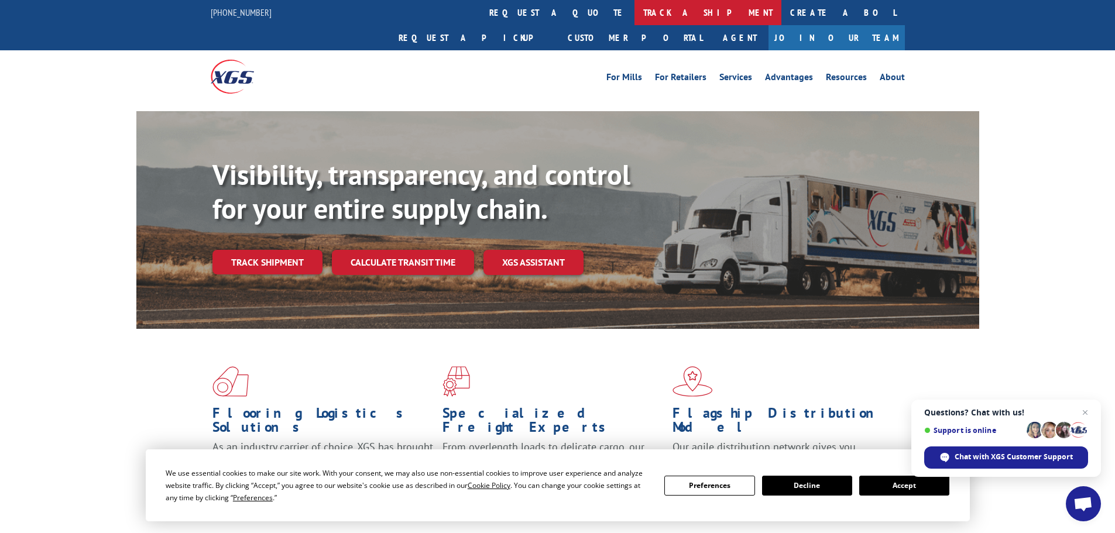  Describe the element at coordinates (780, 453) in the screenshot. I see `span: Our agile distribution network gives you nationwide inventory management on demand.` at that location.